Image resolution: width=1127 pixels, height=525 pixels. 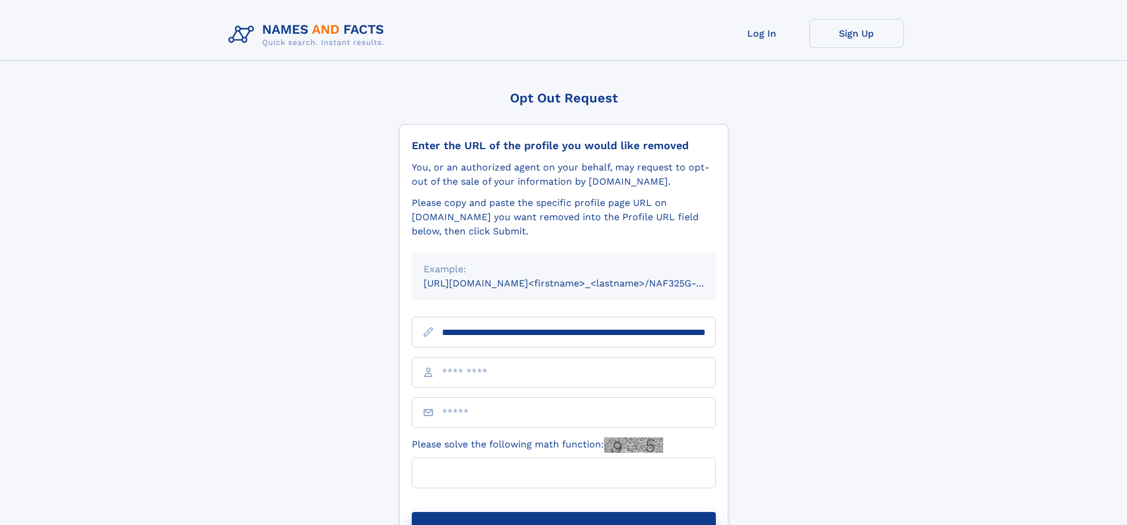 I want to click on div: Enter the URL of the profile you would like removed, so click(x=564, y=146).